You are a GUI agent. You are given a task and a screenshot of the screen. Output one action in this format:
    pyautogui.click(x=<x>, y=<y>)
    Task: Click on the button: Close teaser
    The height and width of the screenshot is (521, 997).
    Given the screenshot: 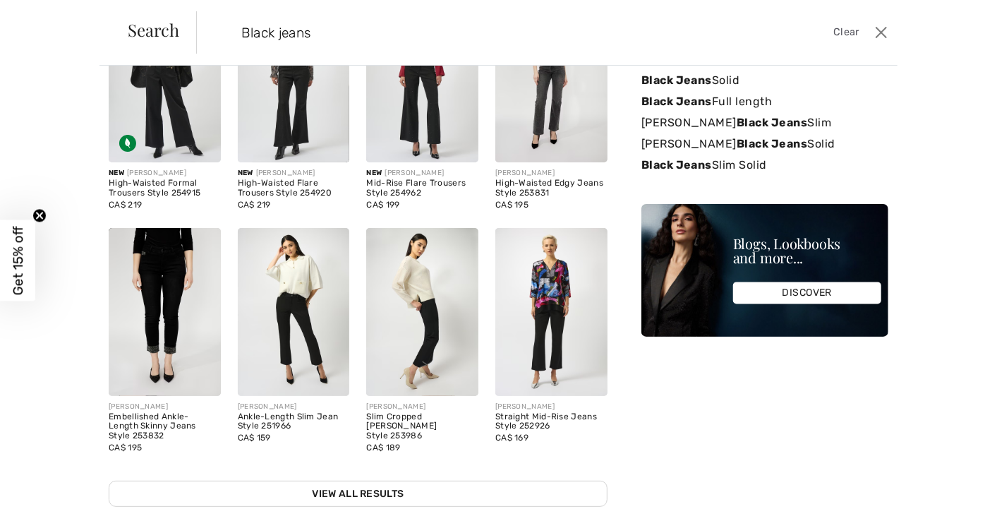 What is the action you would take?
    pyautogui.click(x=40, y=216)
    